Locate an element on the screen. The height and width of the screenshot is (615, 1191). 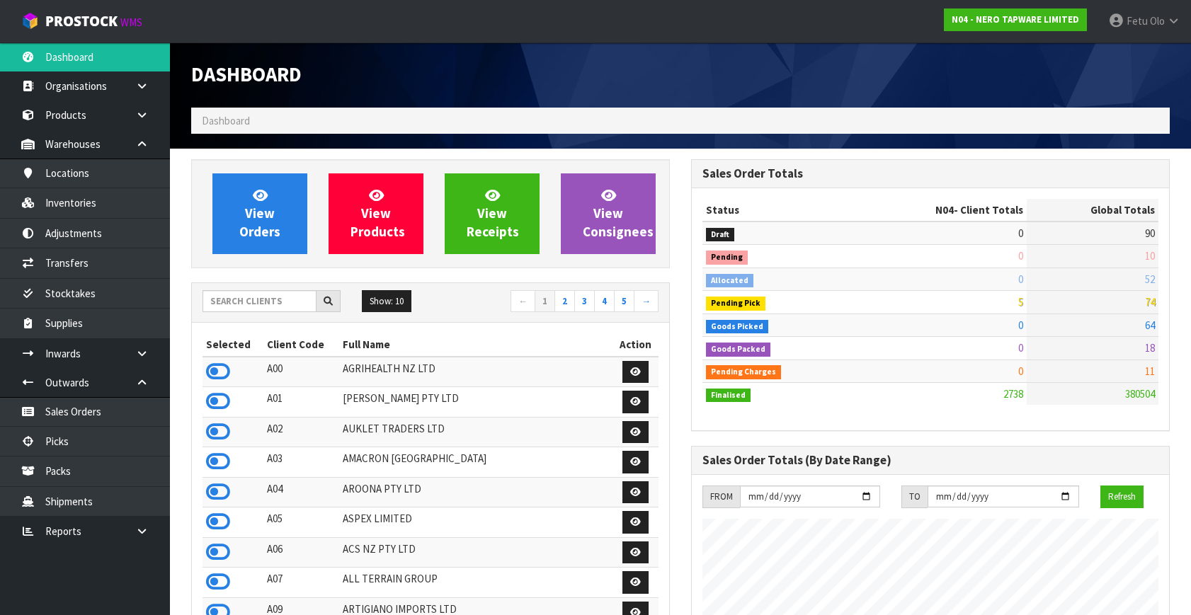
td: ASPEX LIMITED is located at coordinates (476, 522).